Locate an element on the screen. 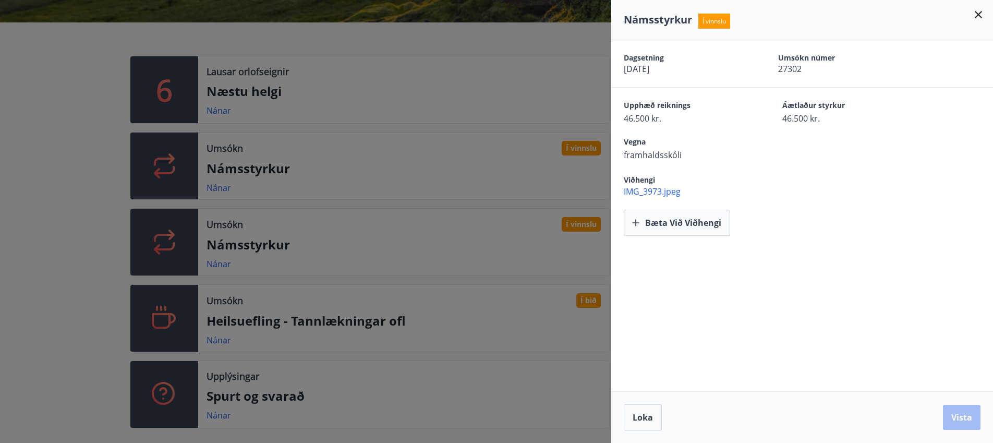 The image size is (993, 443). span: Í vinnslu is located at coordinates (714, 21).